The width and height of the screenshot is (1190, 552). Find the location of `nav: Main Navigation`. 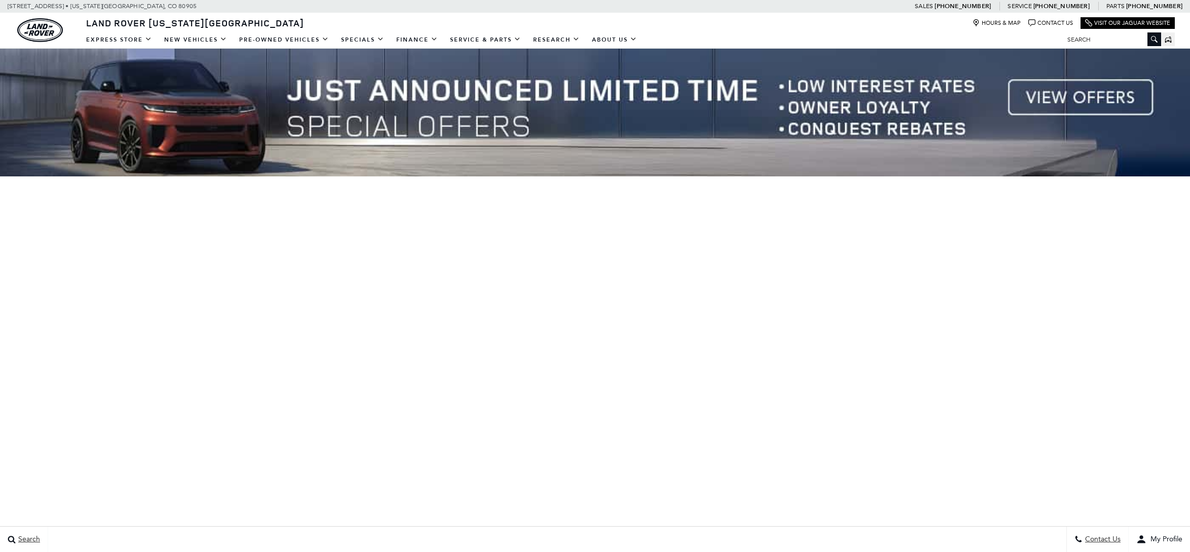

nav: Main Navigation is located at coordinates (361, 40).